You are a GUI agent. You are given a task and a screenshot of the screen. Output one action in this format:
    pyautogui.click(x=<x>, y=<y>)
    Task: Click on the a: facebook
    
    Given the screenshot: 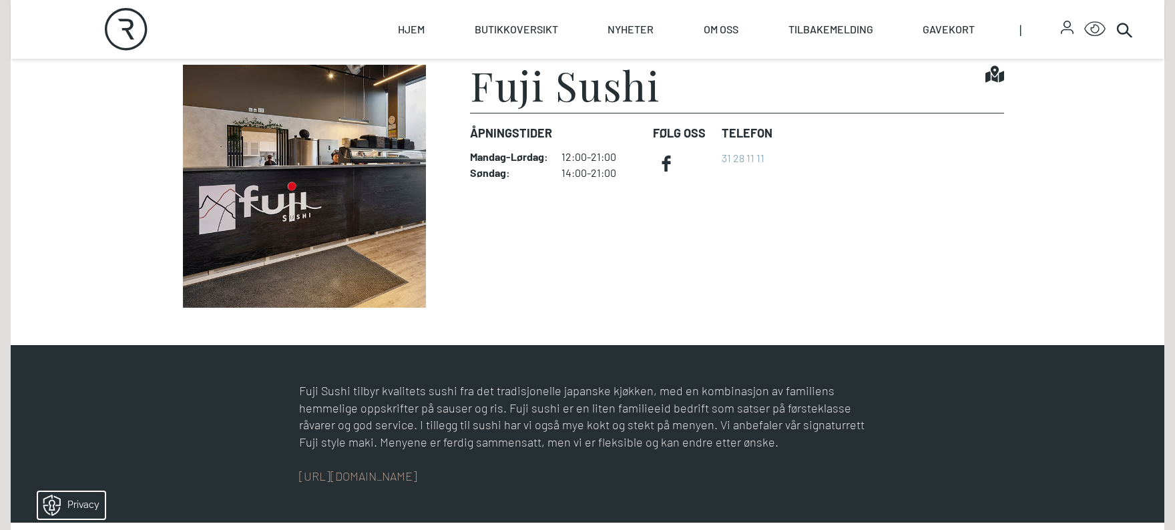 What is the action you would take?
    pyautogui.click(x=666, y=164)
    